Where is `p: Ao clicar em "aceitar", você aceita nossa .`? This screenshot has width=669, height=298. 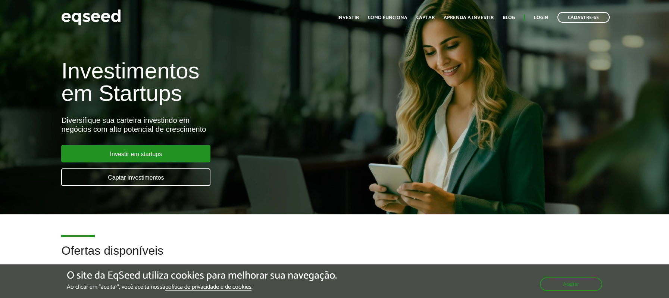 p: Ao clicar em "aceitar", você aceita nossa . is located at coordinates (202, 286).